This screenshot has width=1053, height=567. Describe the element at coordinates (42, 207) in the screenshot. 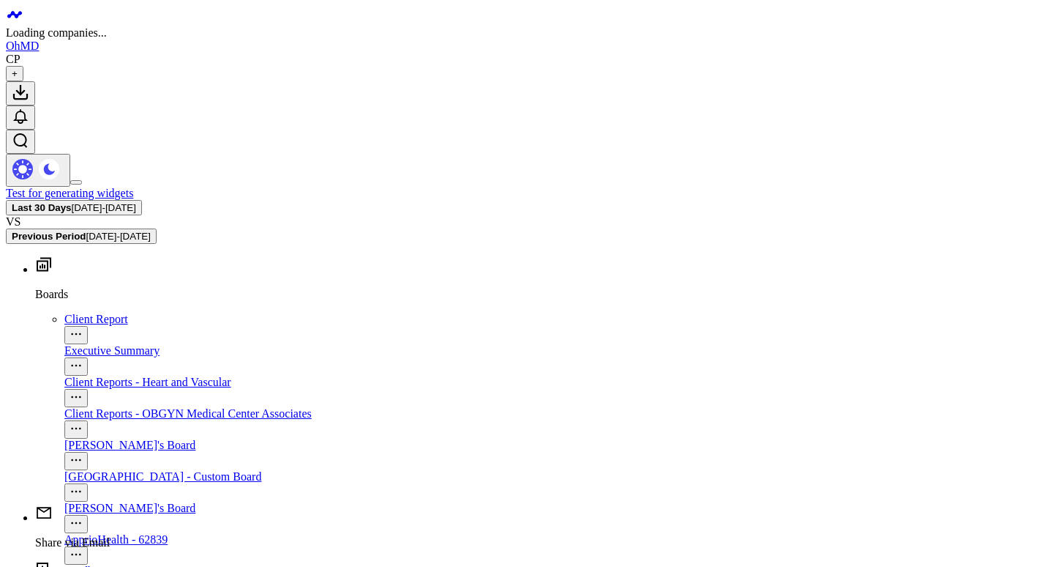

I see `b: Last 30 Days` at that location.